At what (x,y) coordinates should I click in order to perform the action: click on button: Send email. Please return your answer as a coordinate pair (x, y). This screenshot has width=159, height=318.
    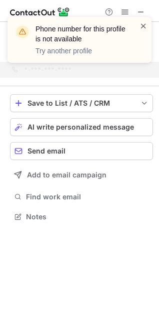
    Looking at the image, I should click on (81, 151).